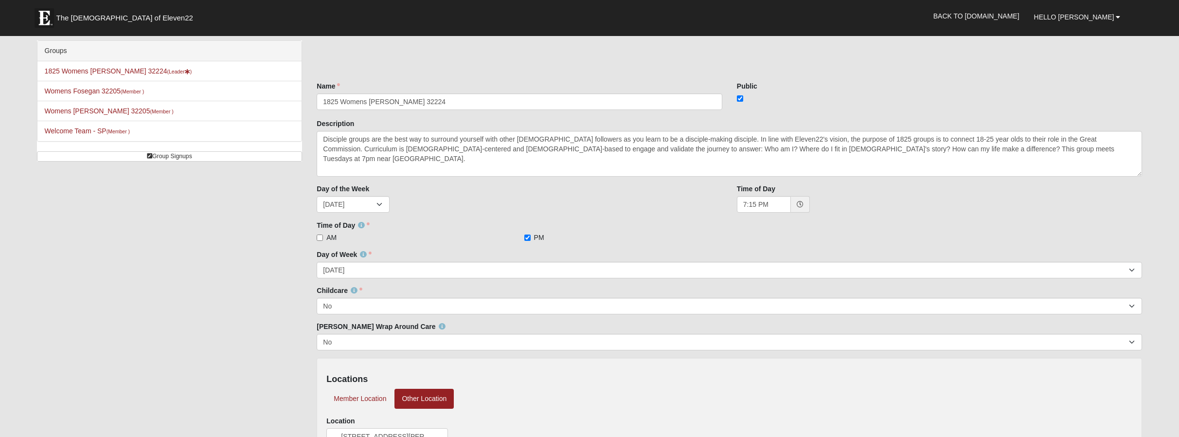  I want to click on input: AM, so click(319, 237).